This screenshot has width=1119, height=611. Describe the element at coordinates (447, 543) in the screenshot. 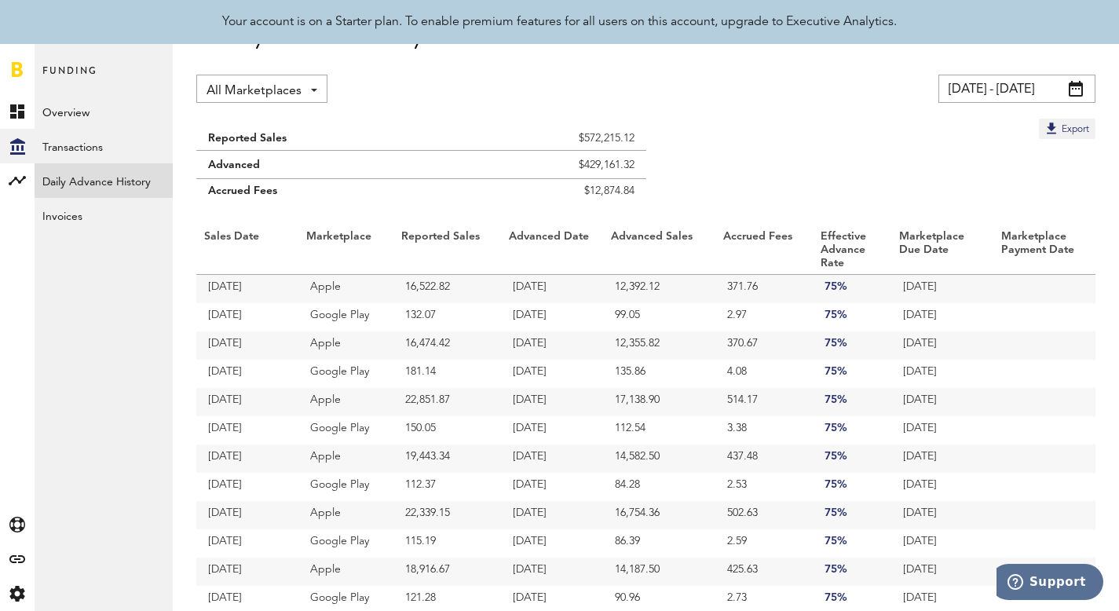

I see `td: 115.19` at that location.